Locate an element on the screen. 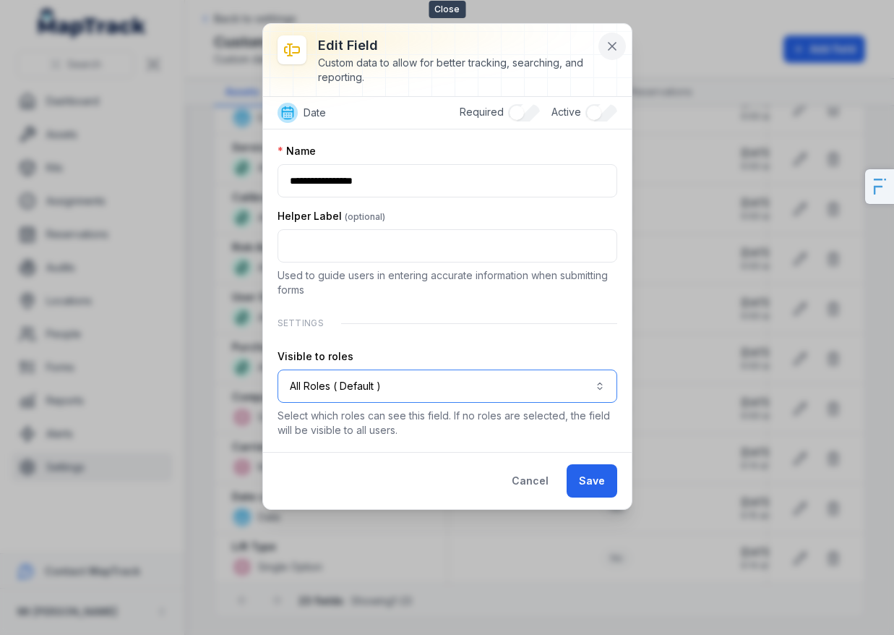 This screenshot has height=635, width=894. p: Select which roles can see this field. If no roles are selected, the field will be visible to all... is located at coordinates (447, 423).